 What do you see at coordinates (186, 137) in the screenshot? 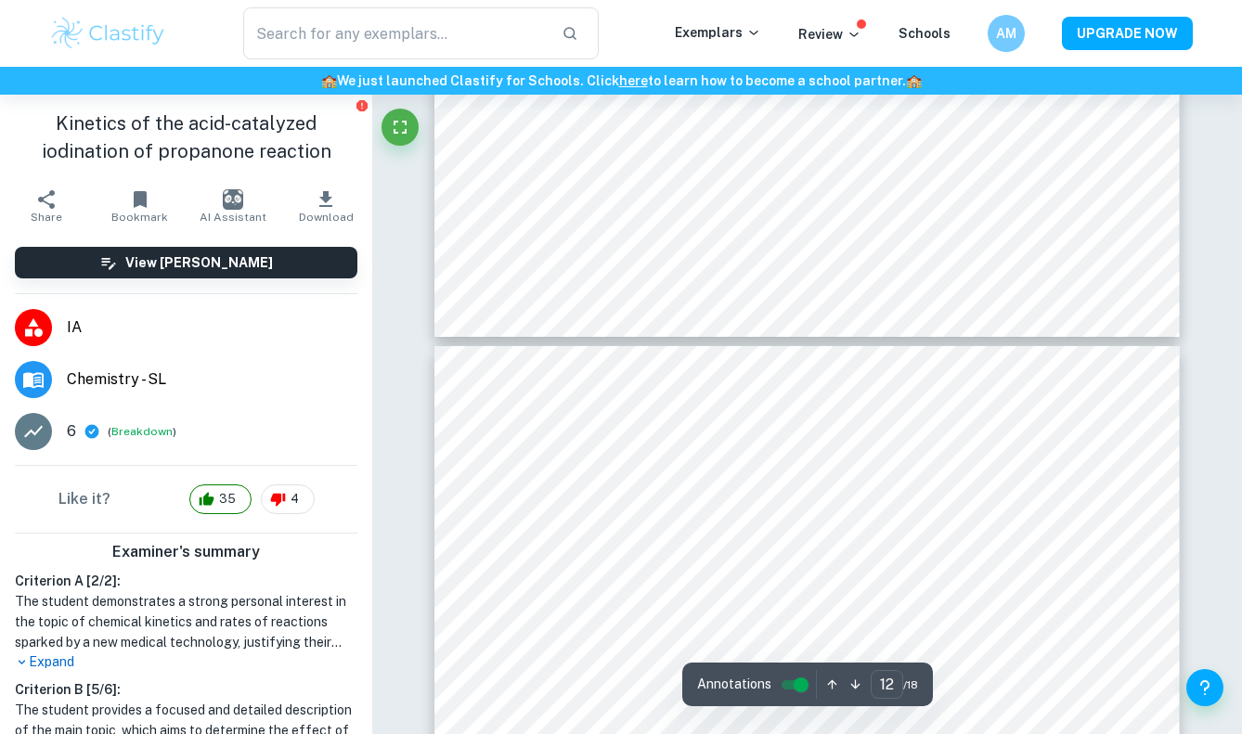
I see `h1: Kinetics of the acid-catalyzed iodination of propanone reaction` at bounding box center [186, 137].